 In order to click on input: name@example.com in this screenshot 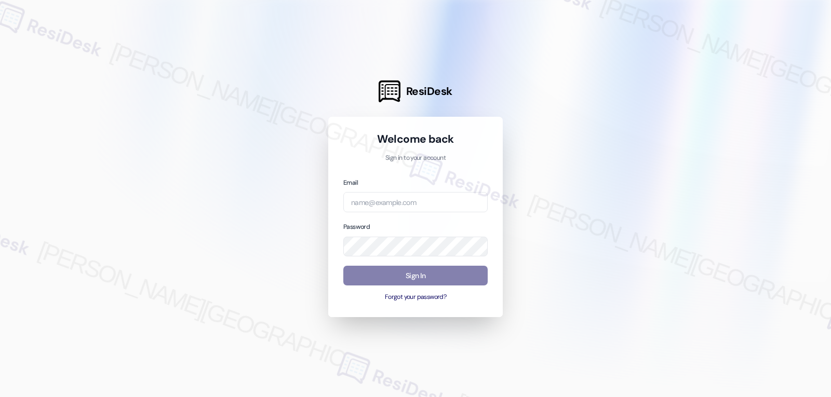, I will do `click(415, 202)`.